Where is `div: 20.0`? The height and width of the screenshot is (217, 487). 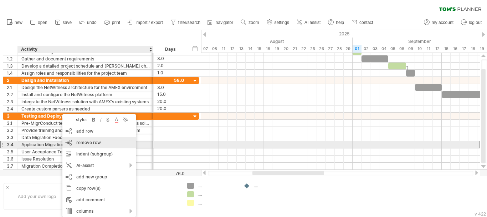
div: 20.0 is located at coordinates (170, 108).